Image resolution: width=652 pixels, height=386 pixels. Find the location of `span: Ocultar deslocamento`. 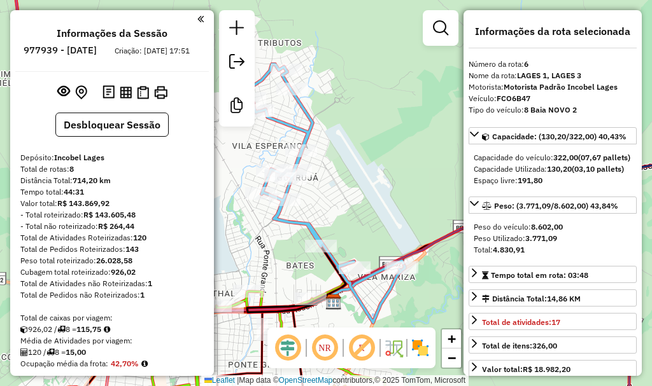

span: Ocultar deslocamento is located at coordinates (288, 348).